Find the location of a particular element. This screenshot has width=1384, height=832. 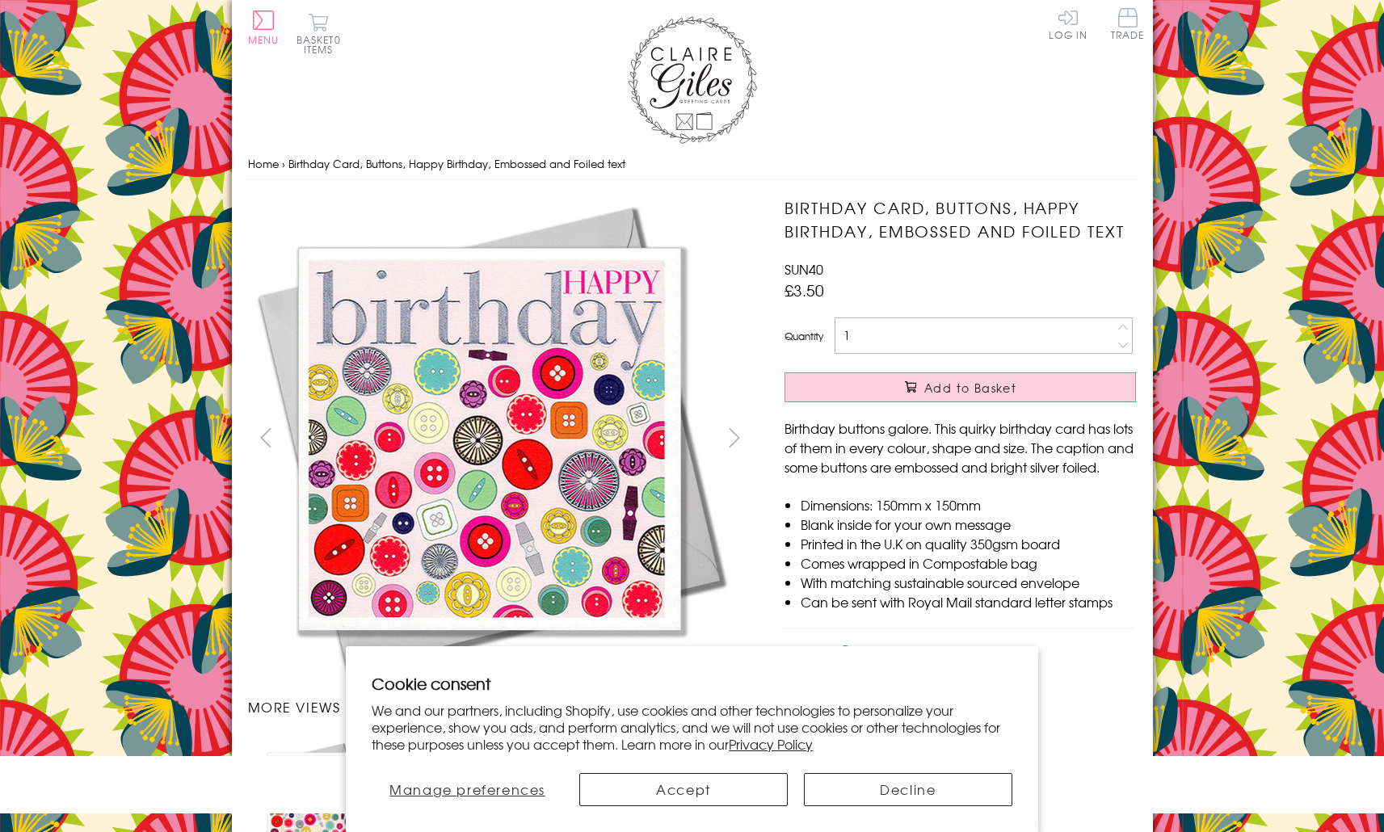

h1: Birthday Card, Buttons, Happy Birthday, Embossed and Foiled text is located at coordinates (960, 220).